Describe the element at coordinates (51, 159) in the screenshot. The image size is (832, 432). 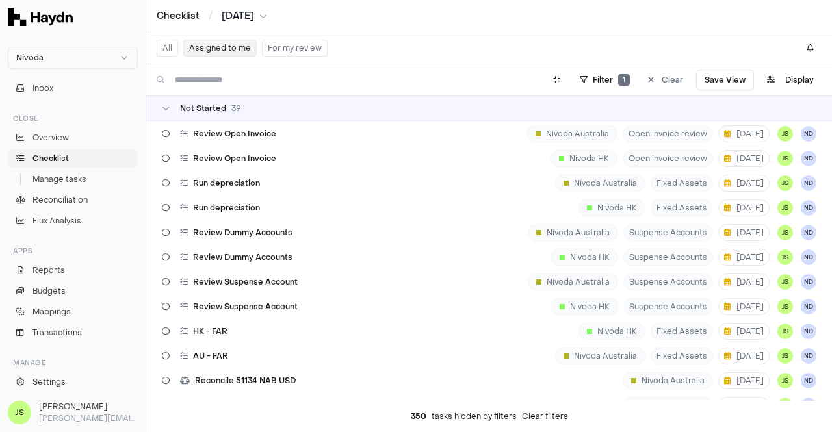
I see `span: Checklist` at that location.